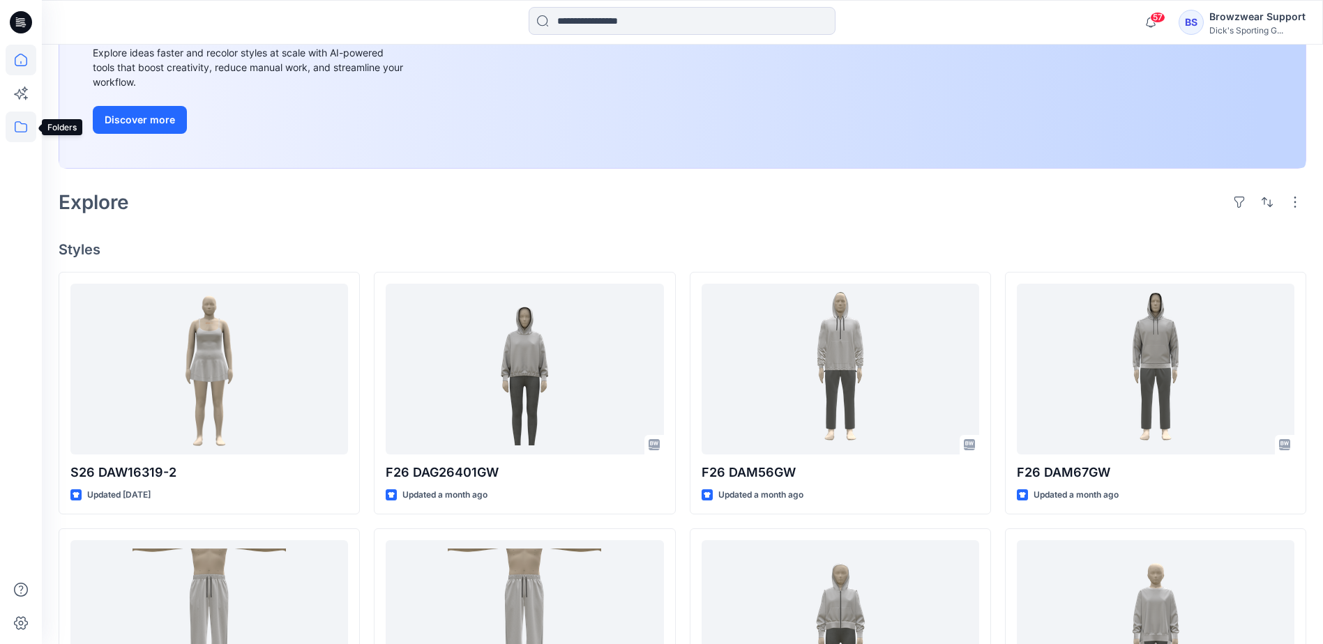 Image resolution: width=1323 pixels, height=644 pixels. Describe the element at coordinates (1156, 473) in the screenshot. I see `p: F26 DAM67GW` at that location.